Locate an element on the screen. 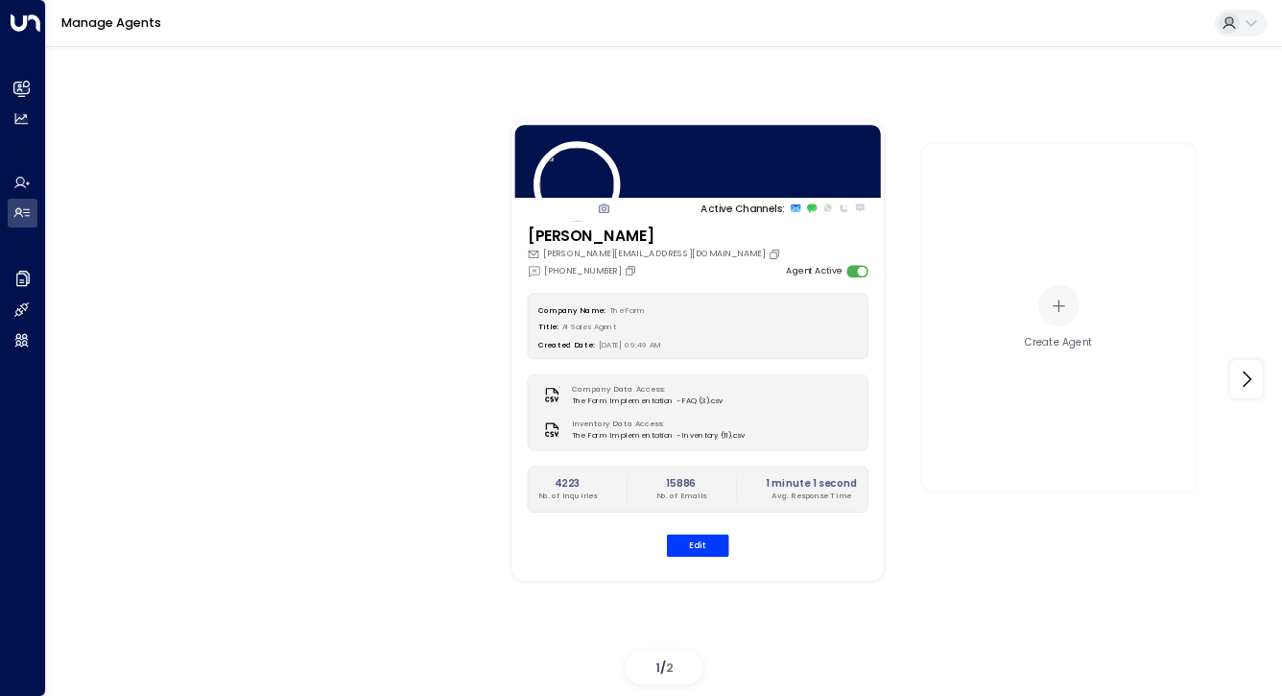 The height and width of the screenshot is (696, 1282). img: 5_headshot.jpg is located at coordinates (577, 184).